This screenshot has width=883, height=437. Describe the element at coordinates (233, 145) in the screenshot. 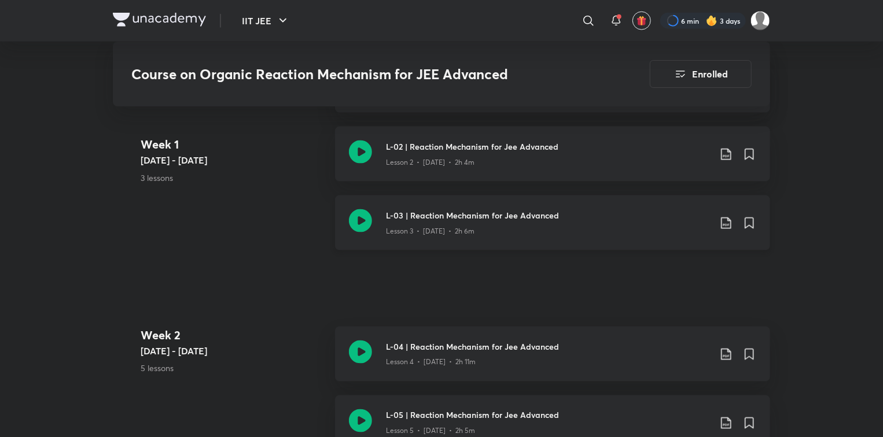

I see `h4: Week 1` at that location.